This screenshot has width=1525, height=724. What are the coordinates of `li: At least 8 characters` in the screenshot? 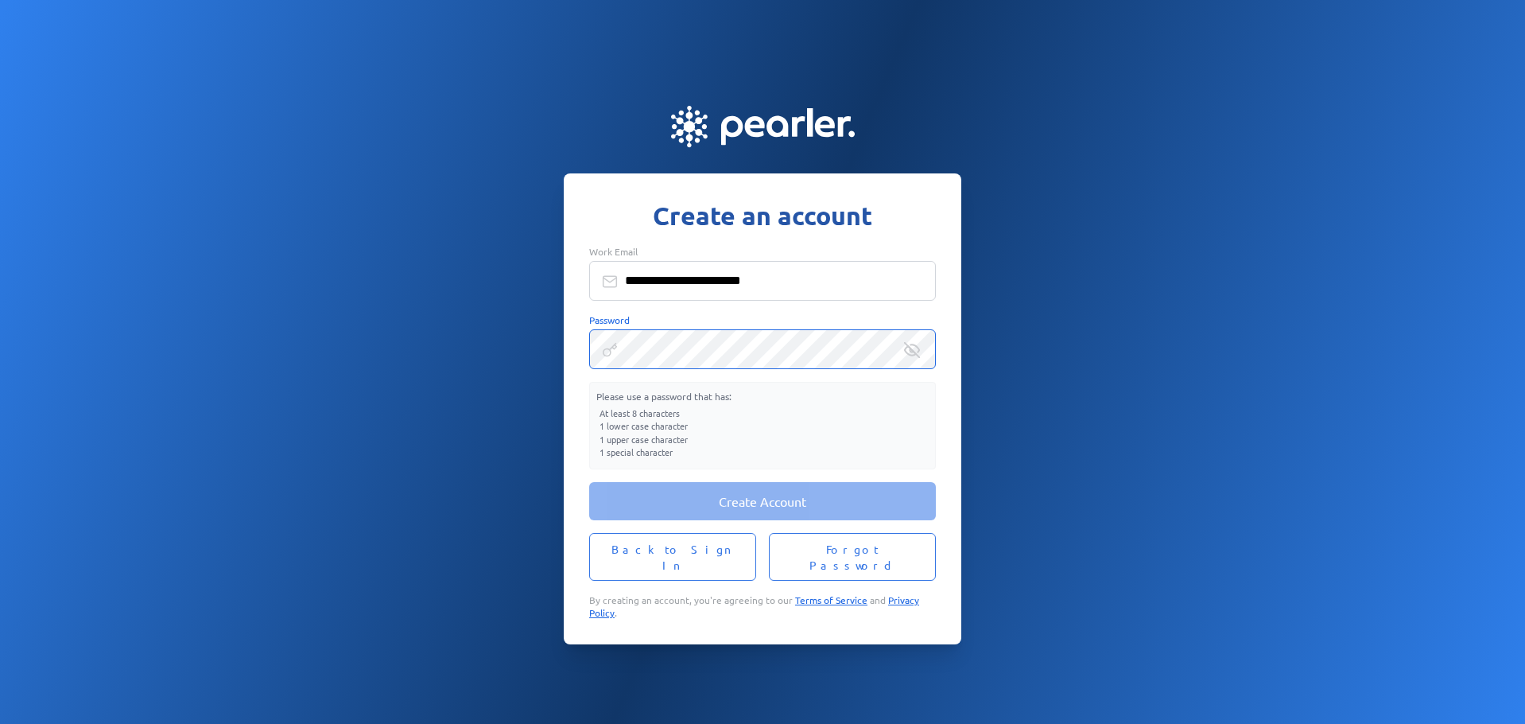 It's located at (762, 413).